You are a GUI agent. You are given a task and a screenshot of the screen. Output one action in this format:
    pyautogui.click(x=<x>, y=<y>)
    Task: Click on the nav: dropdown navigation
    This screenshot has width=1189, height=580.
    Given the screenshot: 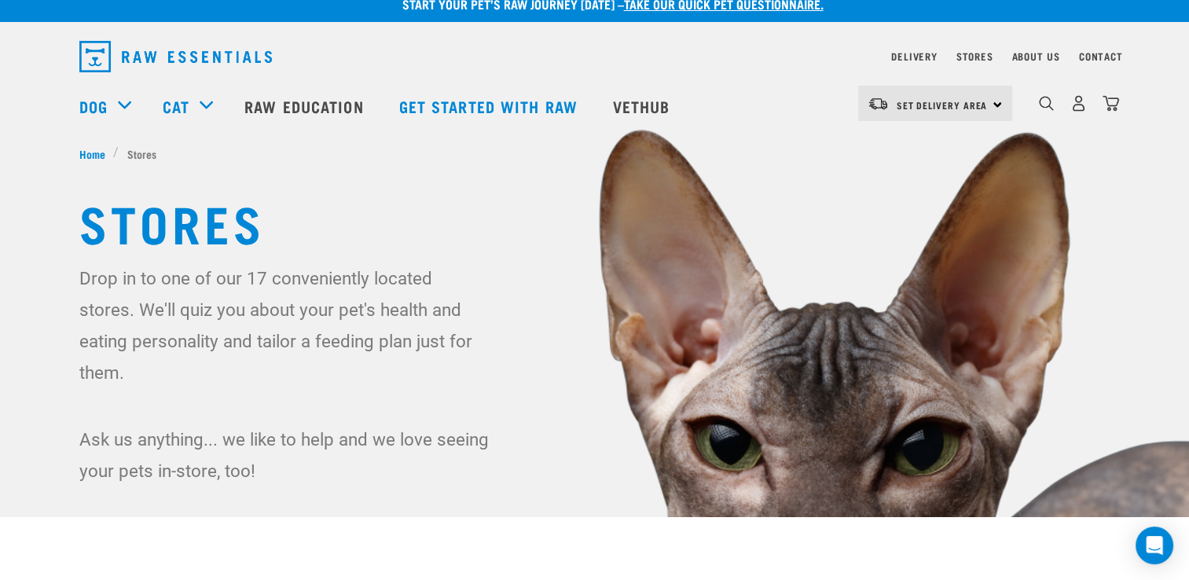 What is the action you would take?
    pyautogui.click(x=595, y=57)
    